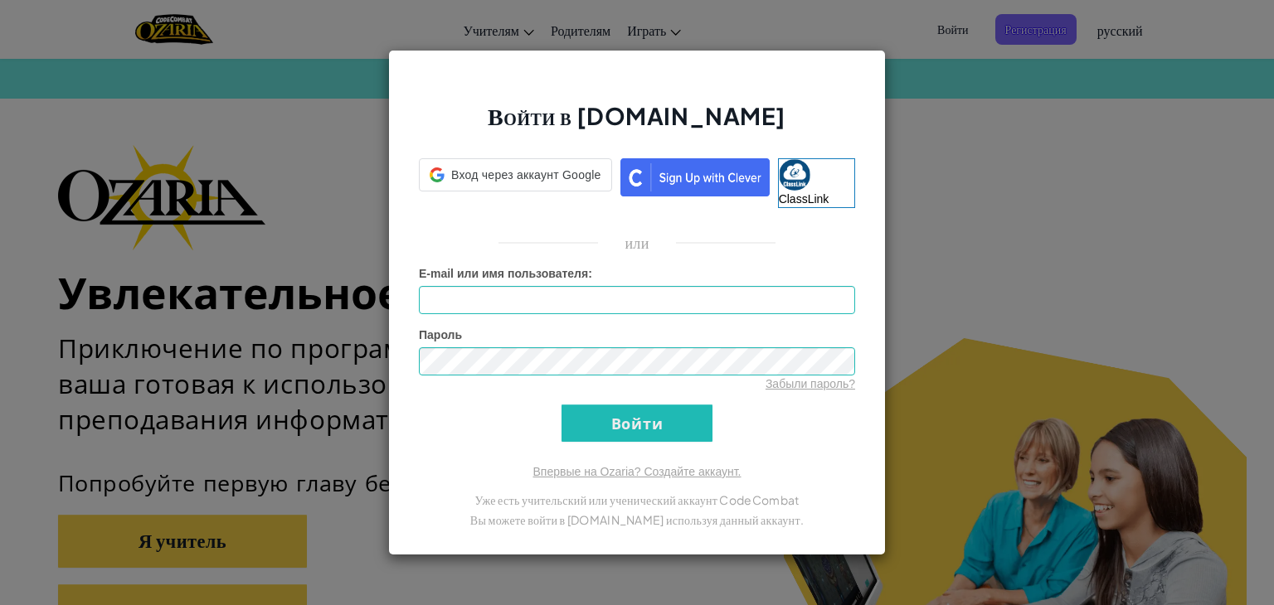 This screenshot has height=605, width=1274. What do you see at coordinates (503, 274) in the screenshot?
I see `span: E-mail или имя пользователя` at bounding box center [503, 274].